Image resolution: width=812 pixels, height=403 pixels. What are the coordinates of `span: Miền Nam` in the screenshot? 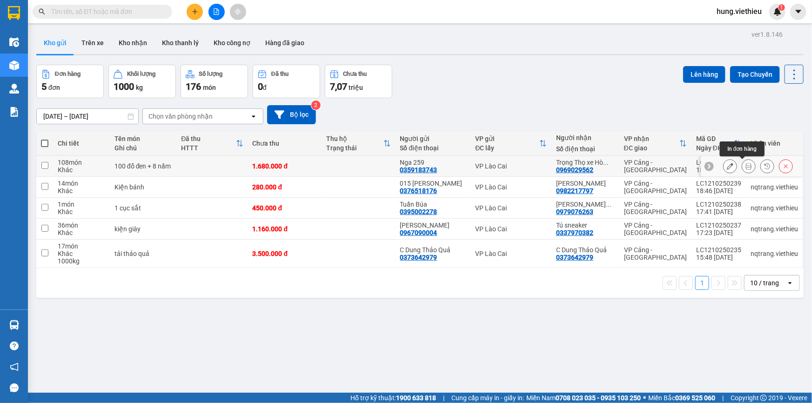 It's located at (583, 398).